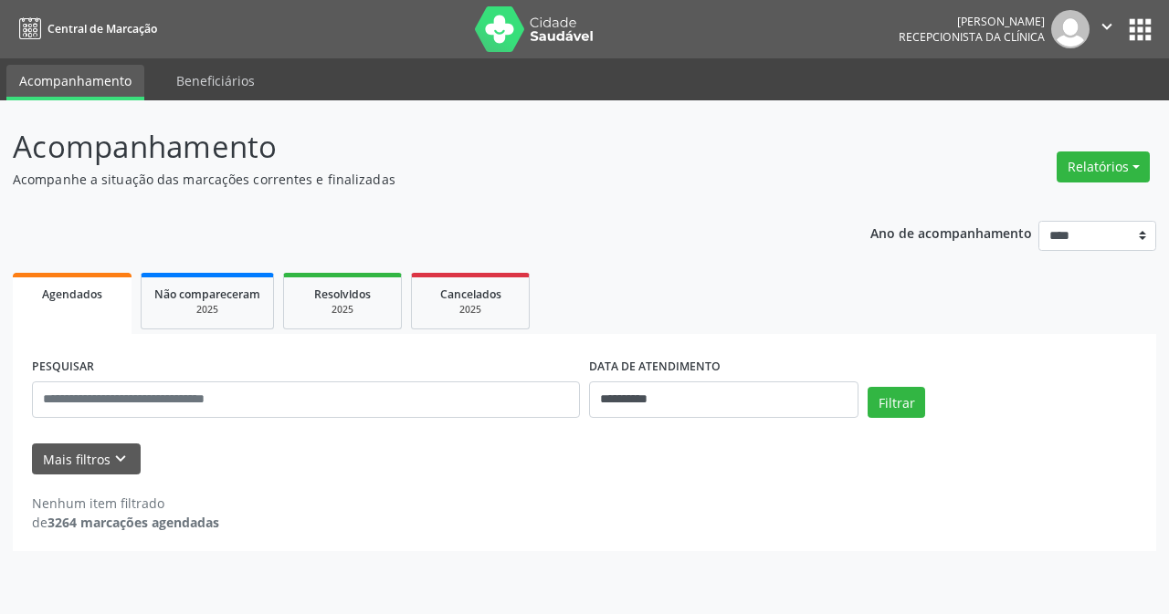  I want to click on label: PESQUISAR, so click(63, 367).